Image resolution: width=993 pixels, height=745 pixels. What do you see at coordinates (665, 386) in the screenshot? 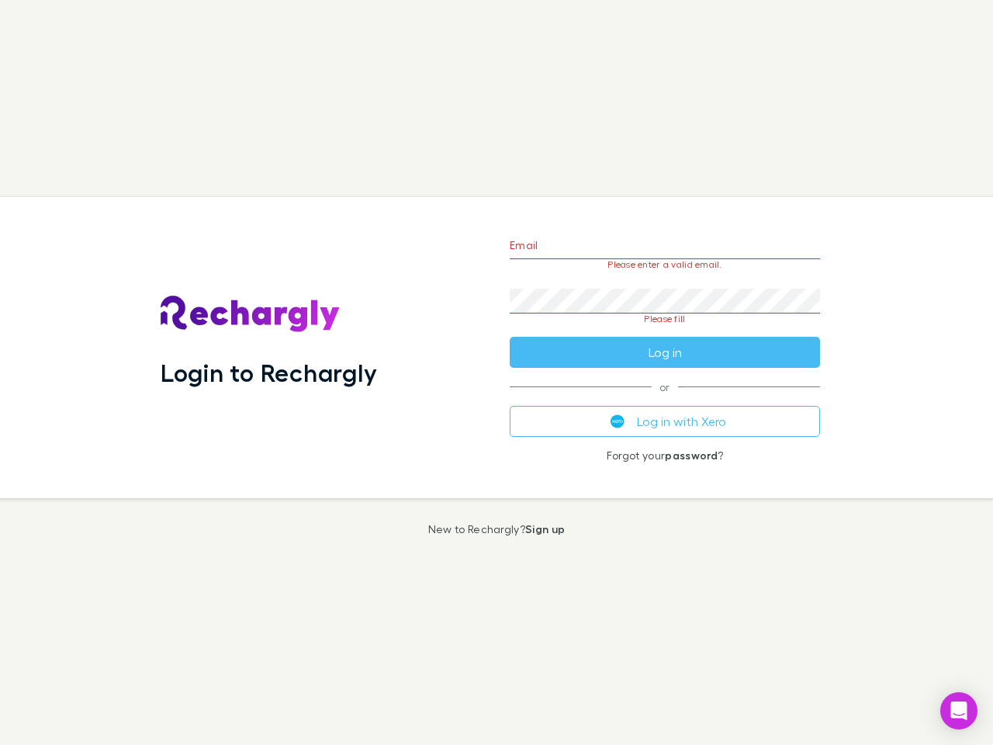
I see `span: or` at bounding box center [665, 386].